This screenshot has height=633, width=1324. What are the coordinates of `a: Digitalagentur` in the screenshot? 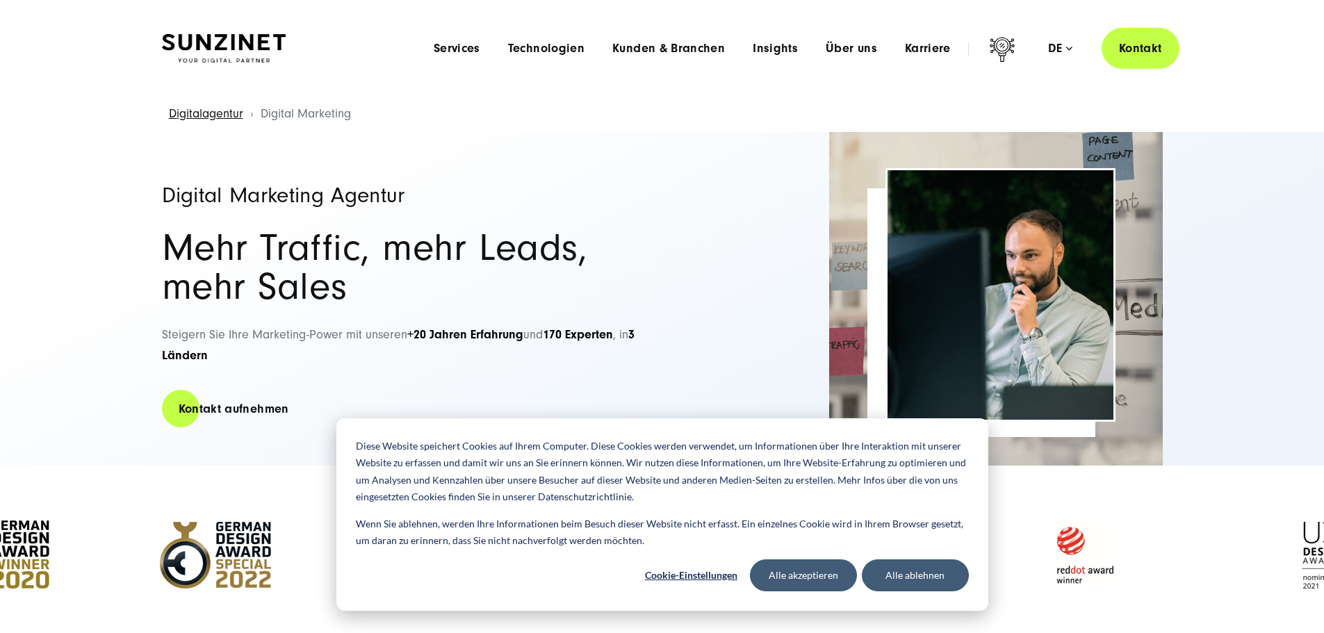 It's located at (206, 113).